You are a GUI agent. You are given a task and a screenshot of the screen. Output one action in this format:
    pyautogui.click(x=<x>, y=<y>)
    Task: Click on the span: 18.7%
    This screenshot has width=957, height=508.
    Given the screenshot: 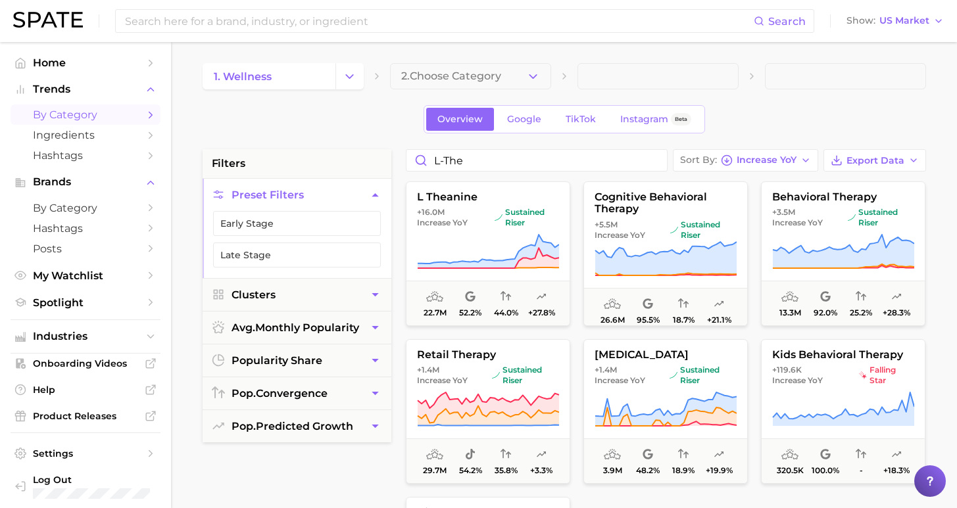 What is the action you would take?
    pyautogui.click(x=683, y=320)
    